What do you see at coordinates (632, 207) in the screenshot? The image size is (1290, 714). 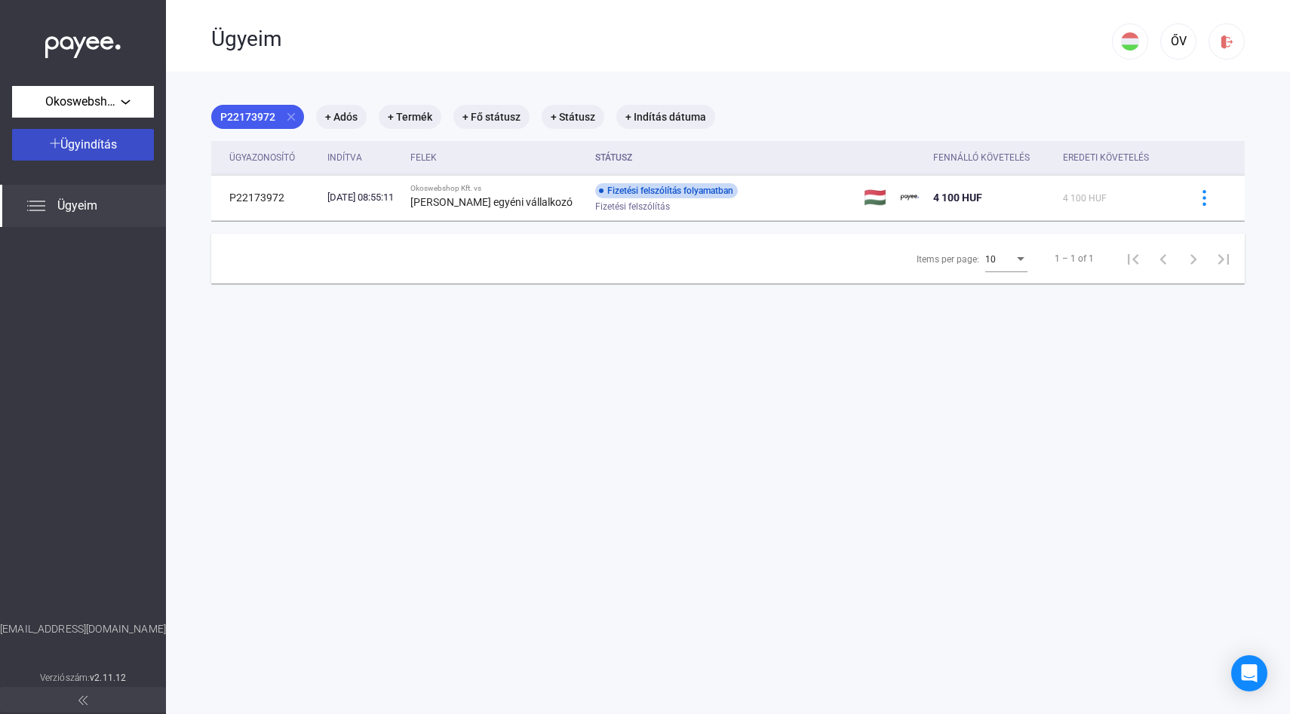 I see `span: Fizetési felszólítás` at bounding box center [632, 207].